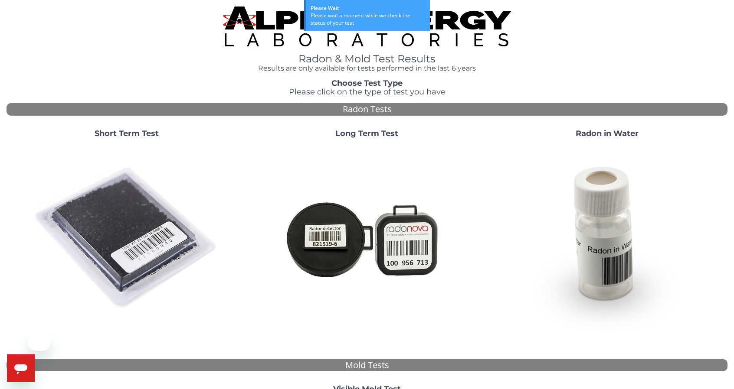  I want to click on strong: Long Term Test, so click(366, 134).